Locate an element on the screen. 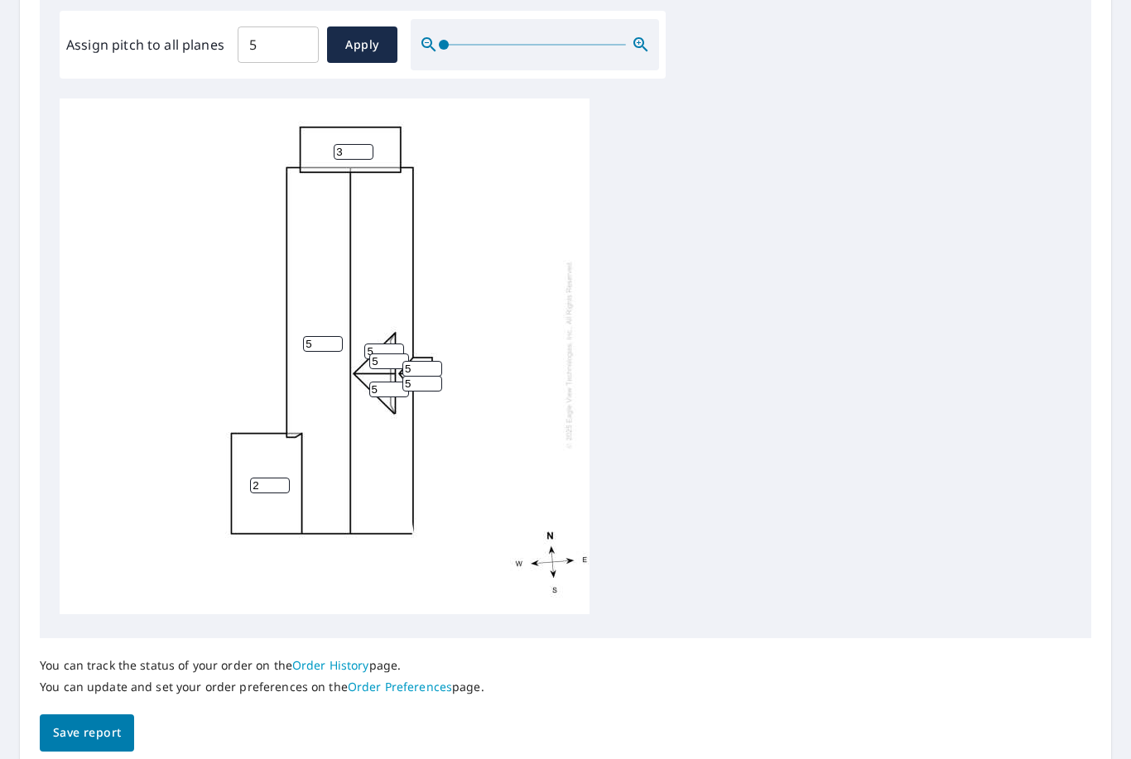 The height and width of the screenshot is (759, 1131). button: Apply is located at coordinates (362, 45).